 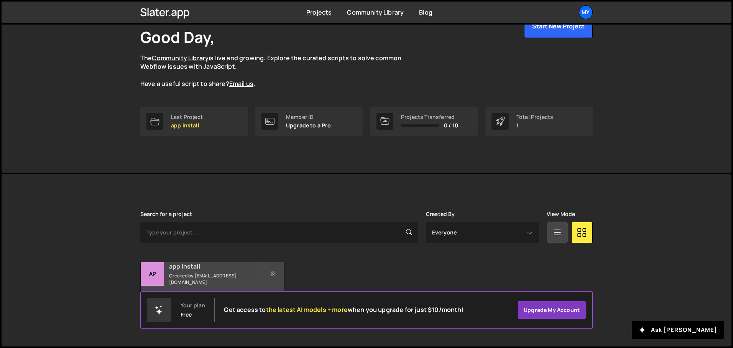 What do you see at coordinates (215, 266) in the screenshot?
I see `h2: app install` at bounding box center [215, 266].